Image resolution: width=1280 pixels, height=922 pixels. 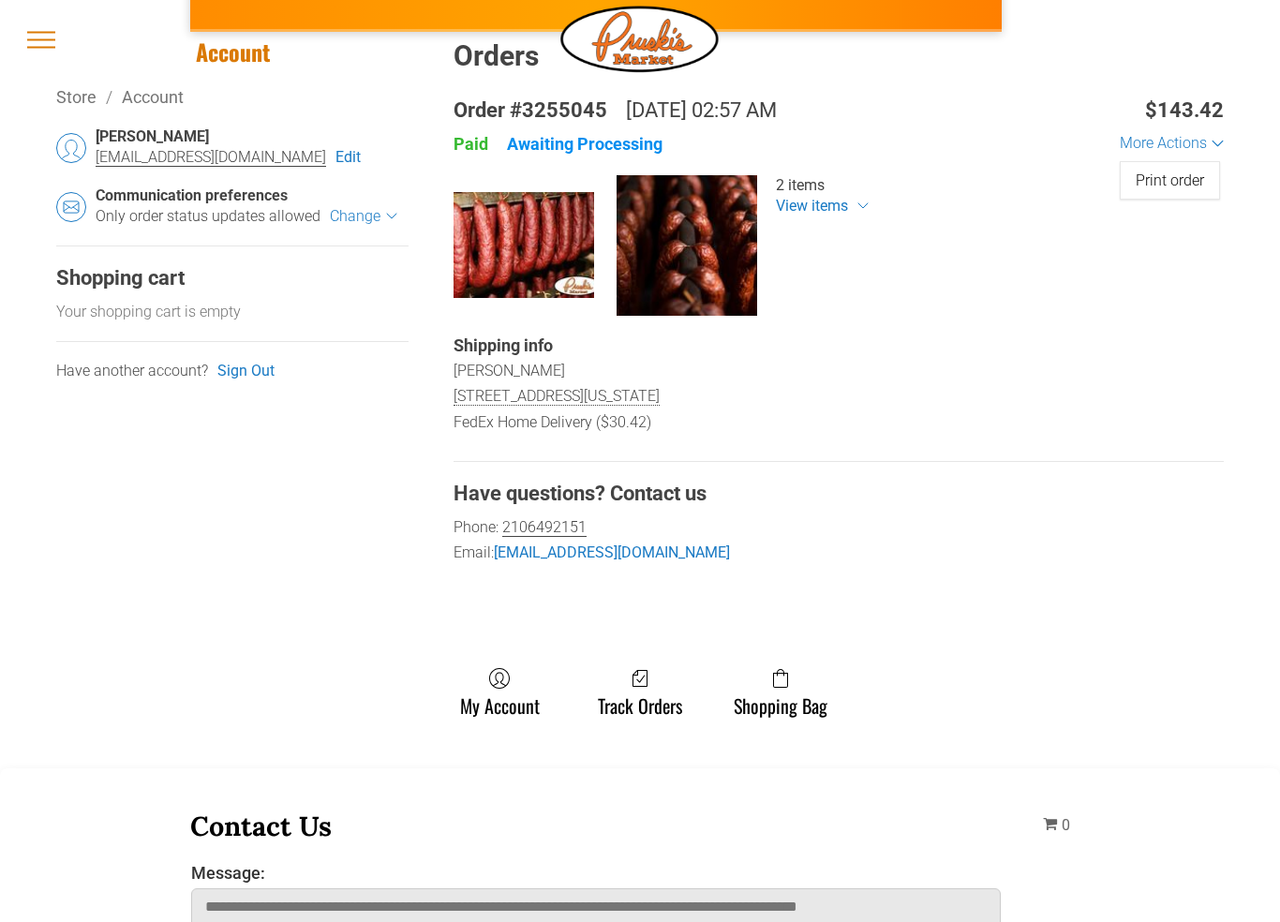 What do you see at coordinates (470, 144) in the screenshot?
I see `div: Paid` at bounding box center [470, 144].